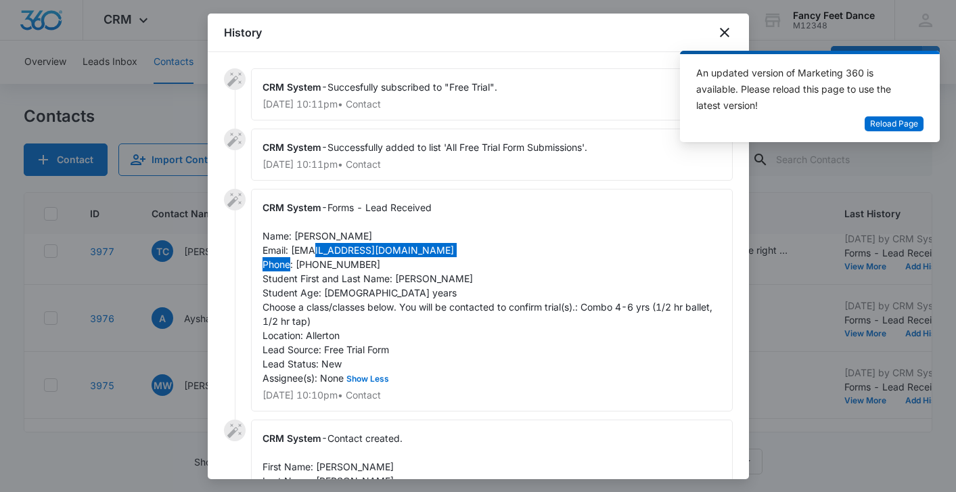 Image resolution: width=956 pixels, height=492 pixels. I want to click on span: Succesfully subscribed to "Free Trial"., so click(412, 87).